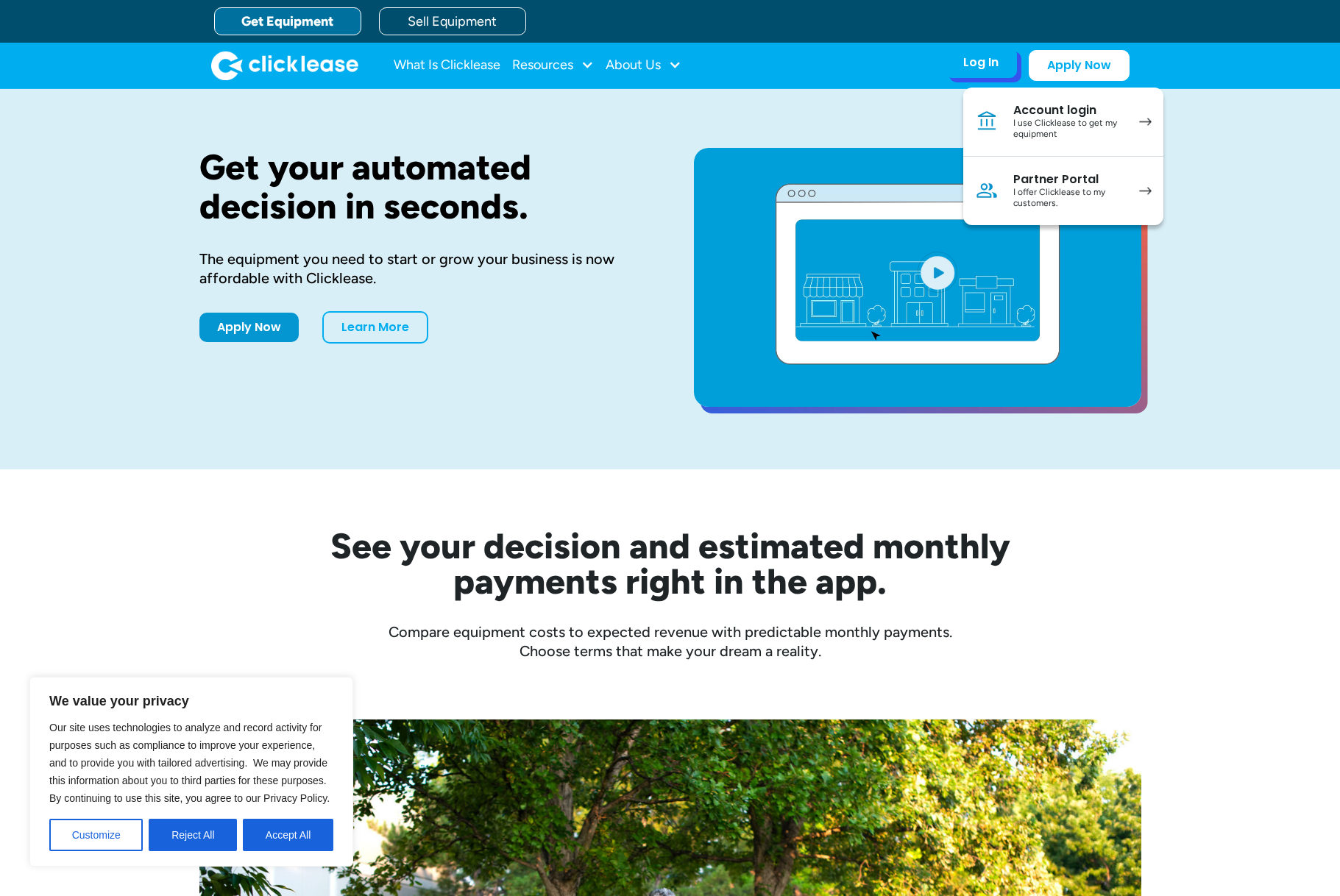  I want to click on div: About Us, so click(643, 65).